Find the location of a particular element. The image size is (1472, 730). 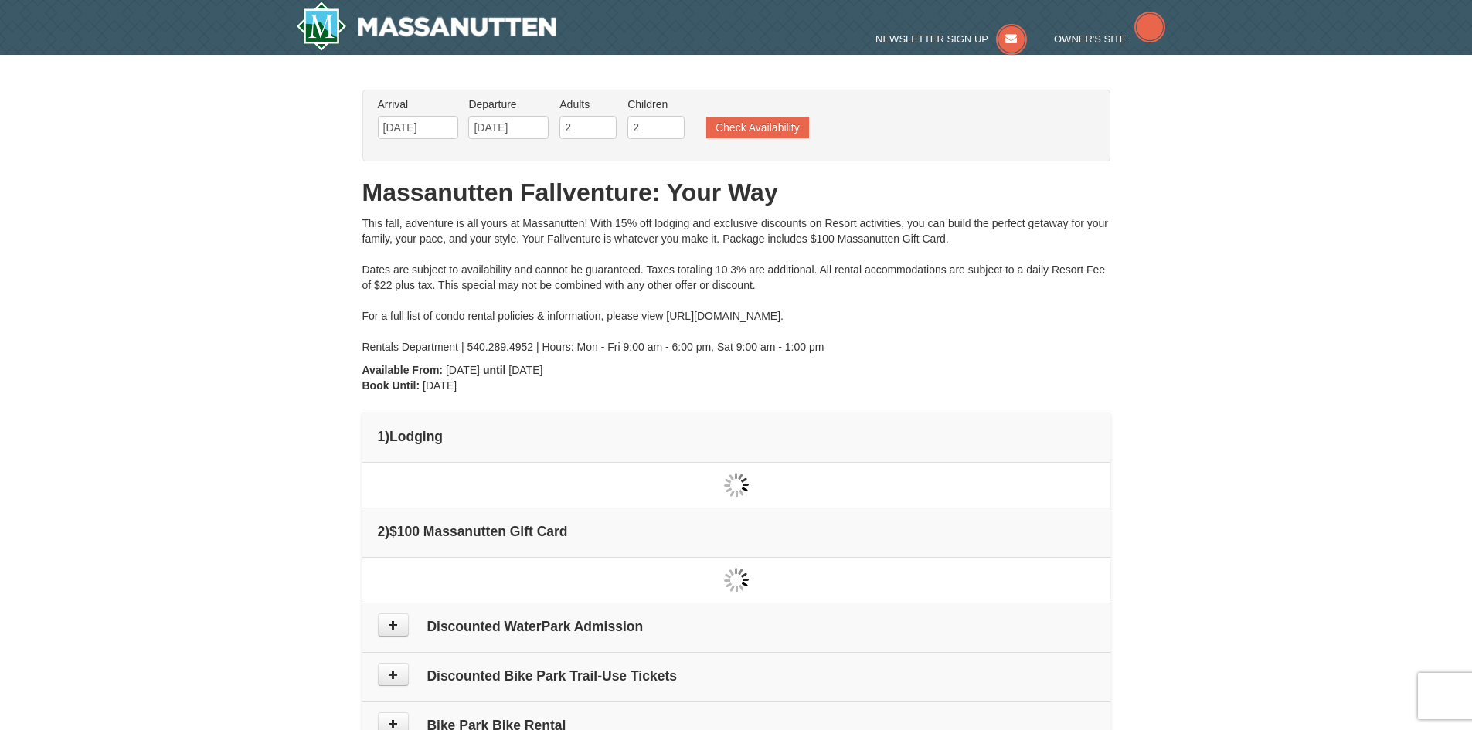

button: Check Availability is located at coordinates (758, 128).